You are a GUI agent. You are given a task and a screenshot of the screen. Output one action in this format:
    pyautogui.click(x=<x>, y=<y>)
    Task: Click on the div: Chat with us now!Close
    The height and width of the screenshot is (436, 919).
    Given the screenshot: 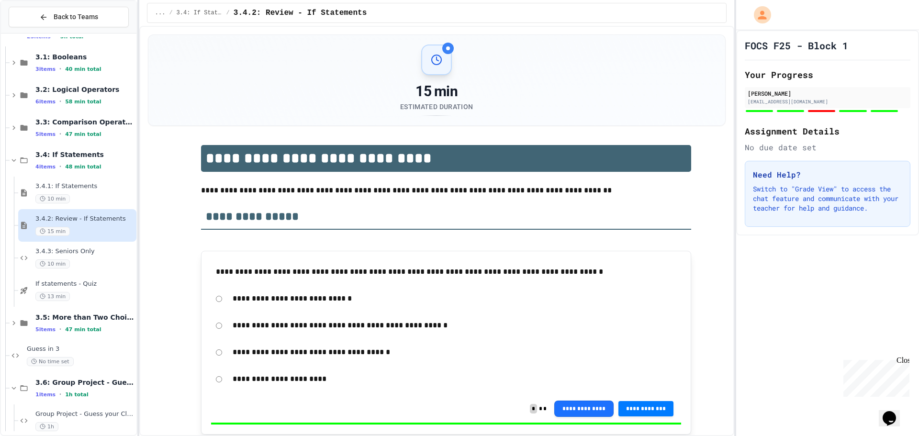 What is the action you would take?
    pyautogui.click(x=35, y=32)
    